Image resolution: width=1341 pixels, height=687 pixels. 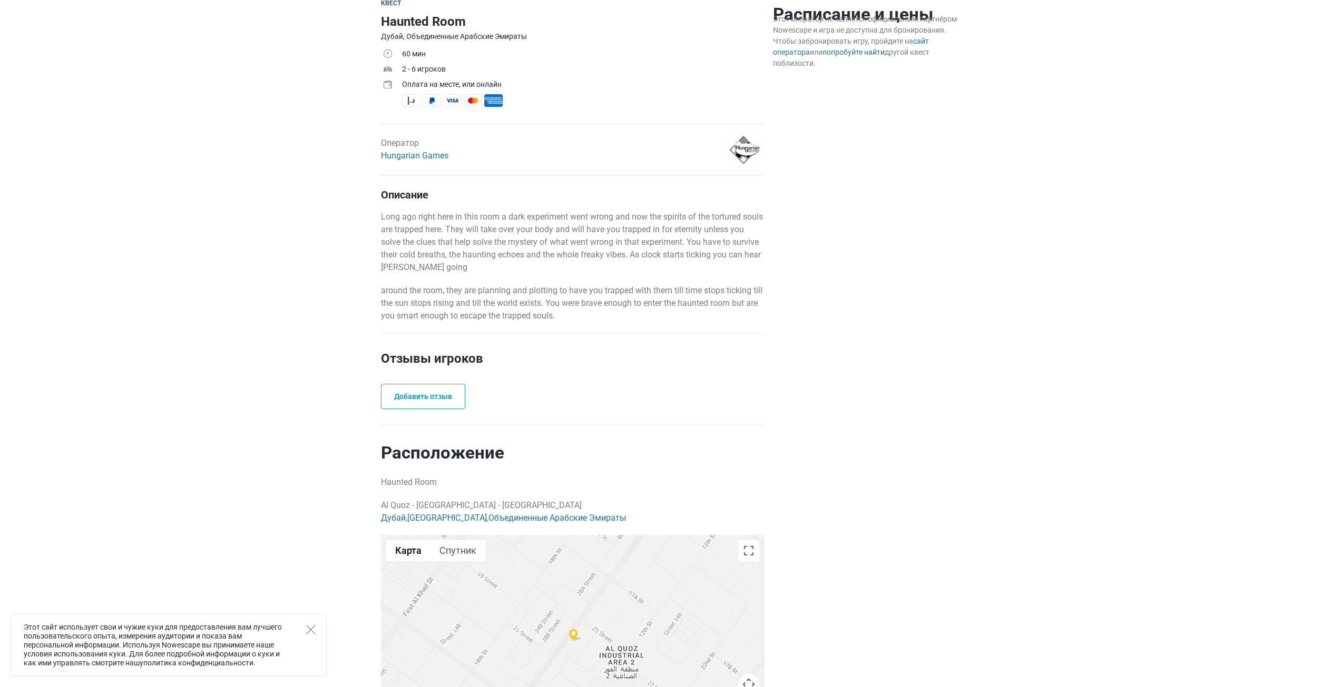 I want to click on h1: Haunted Room, so click(x=573, y=22).